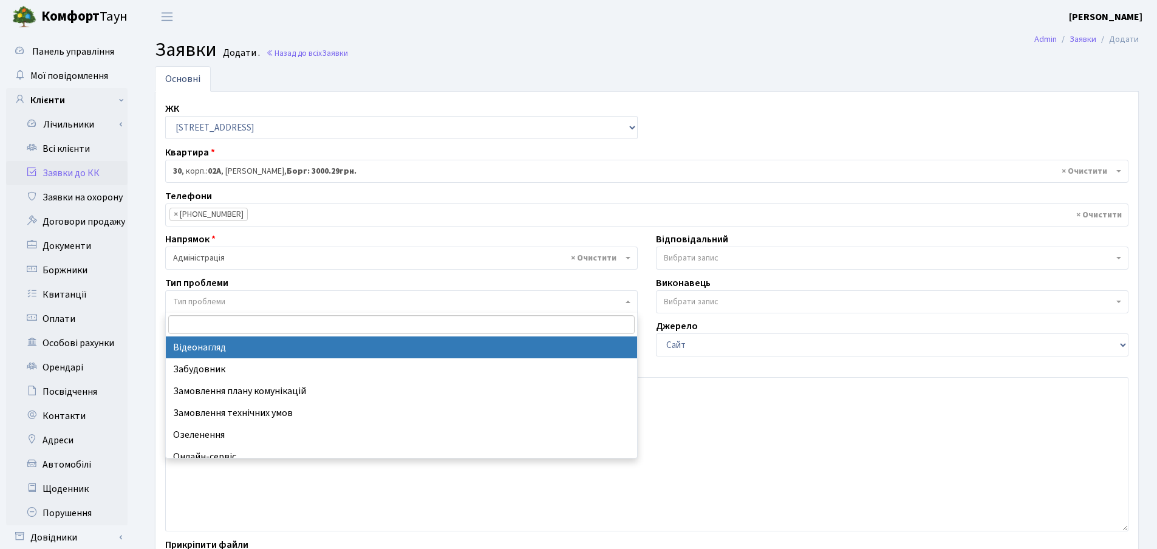  Describe the element at coordinates (67, 222) in the screenshot. I see `a: Договори продажу` at that location.